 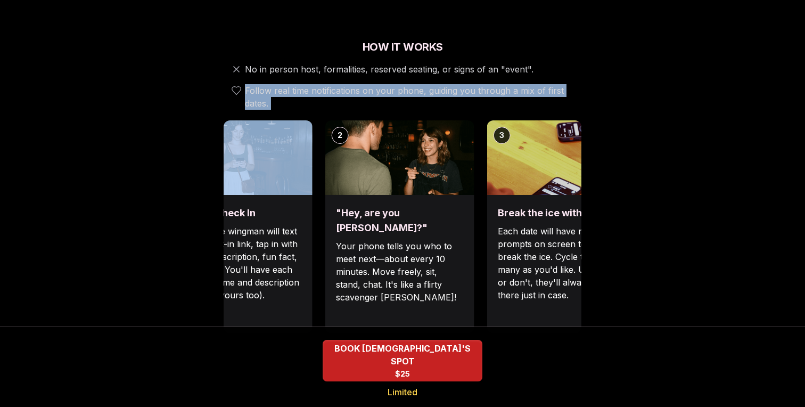 What do you see at coordinates (400, 272) in the screenshot?
I see `p: Your phone tells you who to meet next—about every 10 minutes. Move freely, sit, stand, chat. It's...` at bounding box center [400, 272].